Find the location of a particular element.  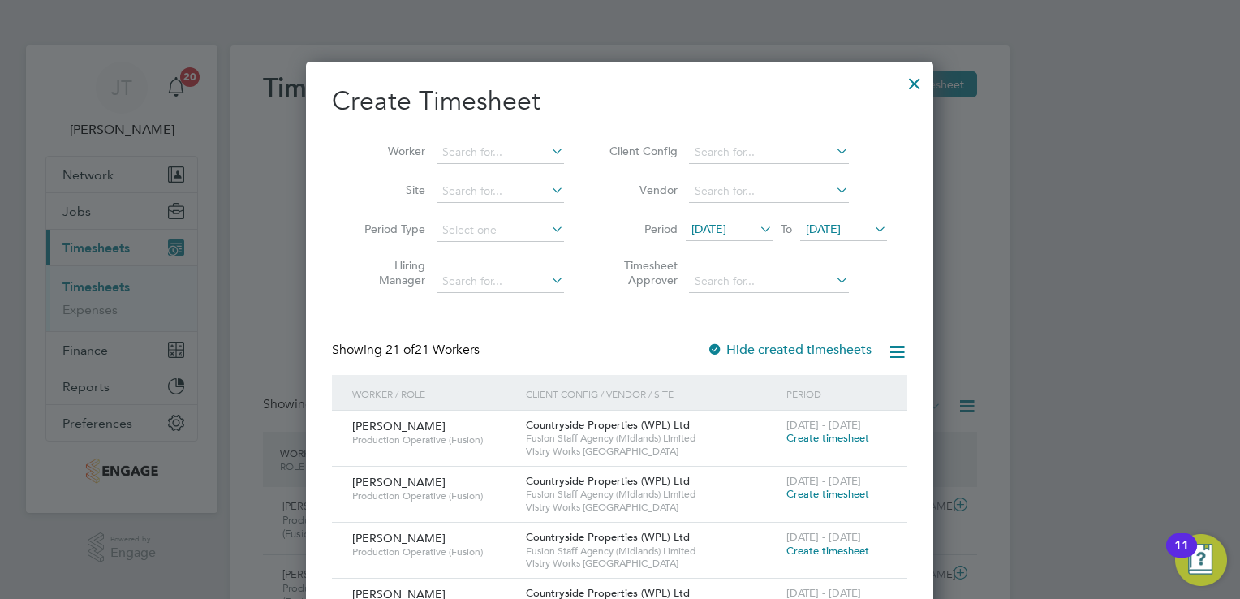

h2: Create Timesheet is located at coordinates (619, 101).